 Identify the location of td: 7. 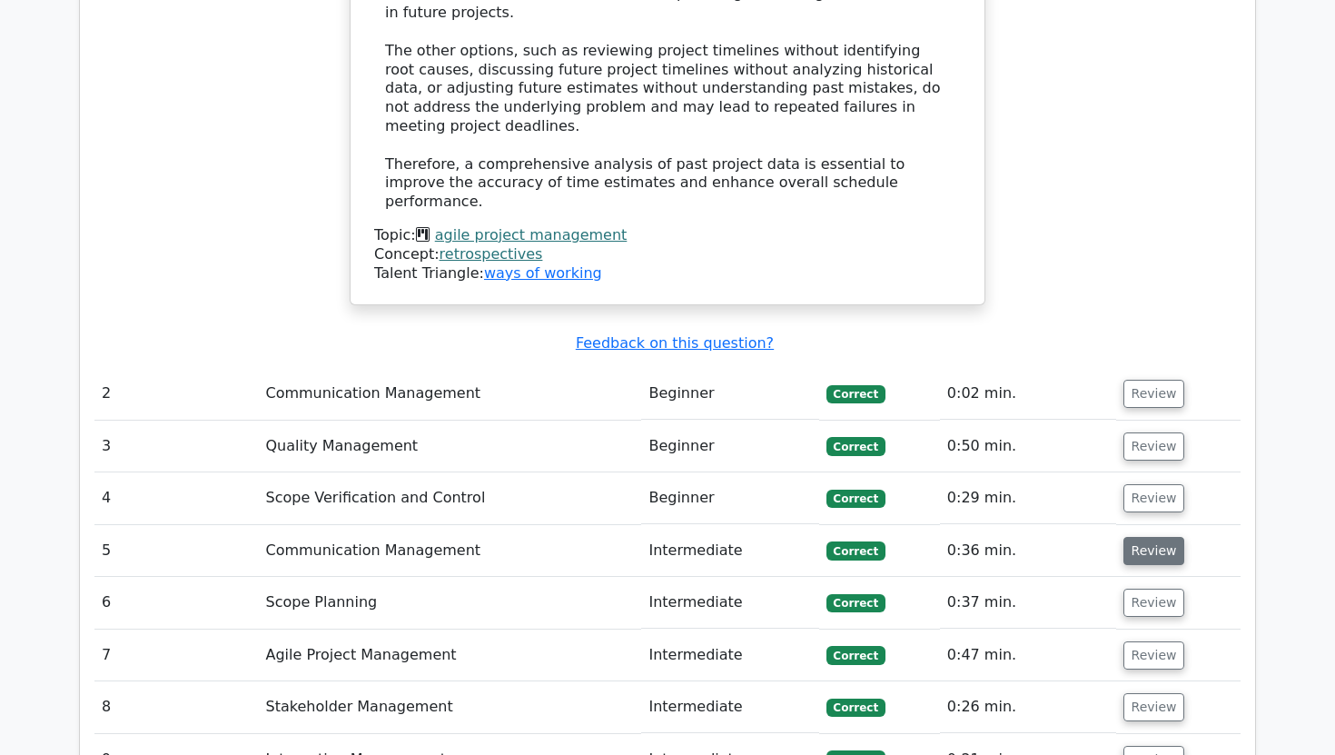
(176, 655).